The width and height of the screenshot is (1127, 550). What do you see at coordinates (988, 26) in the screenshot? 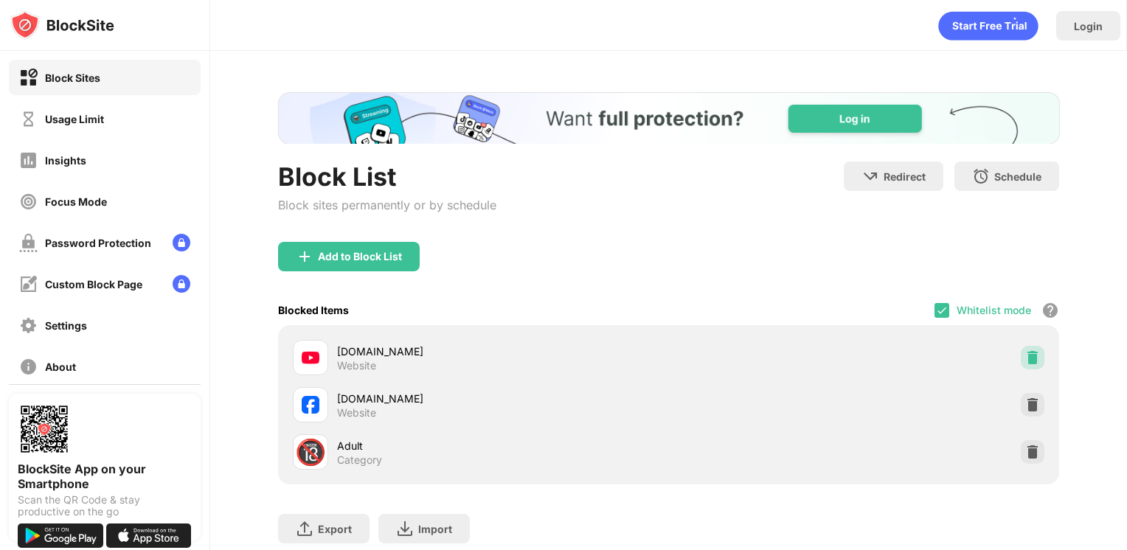
I see `div: animation` at bounding box center [988, 26].